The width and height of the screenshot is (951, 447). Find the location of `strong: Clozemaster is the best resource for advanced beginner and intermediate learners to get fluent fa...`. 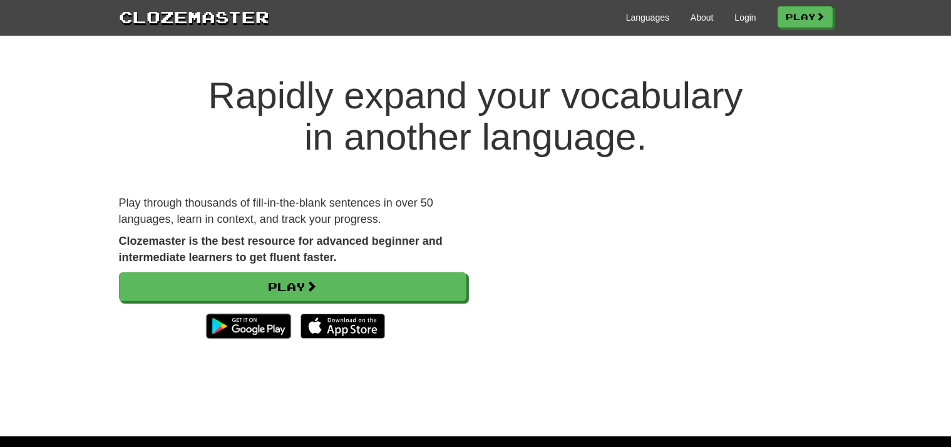

strong: Clozemaster is the best resource for advanced beginner and intermediate learners to get fluent fa... is located at coordinates (281, 249).